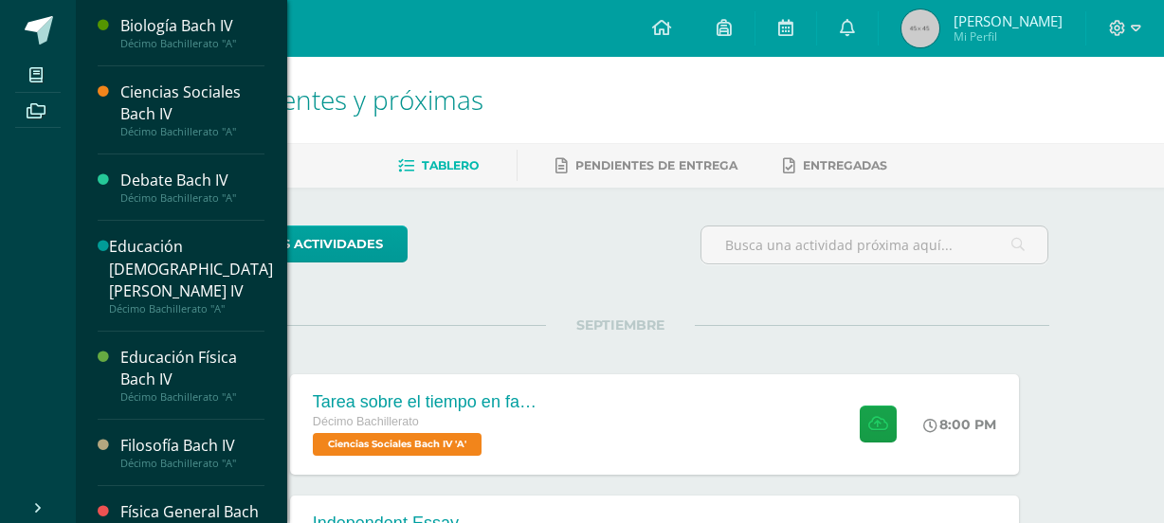 The image size is (1164, 523). I want to click on a: Ciencias Sociales Bach IVDécimo Bachillerato "A", so click(192, 110).